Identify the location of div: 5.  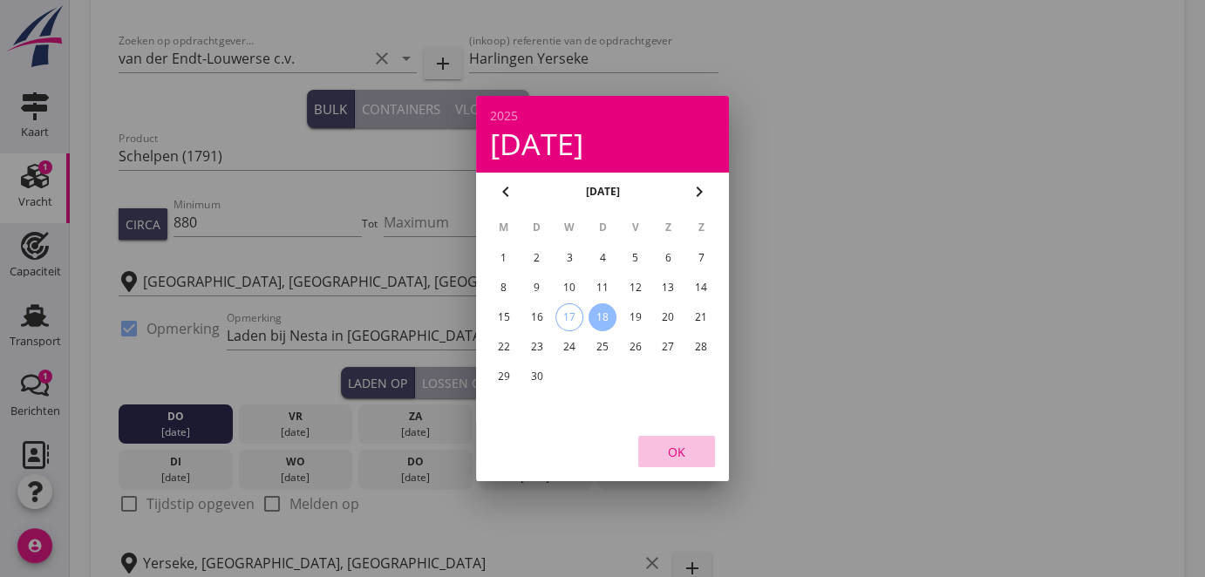
(636, 258).